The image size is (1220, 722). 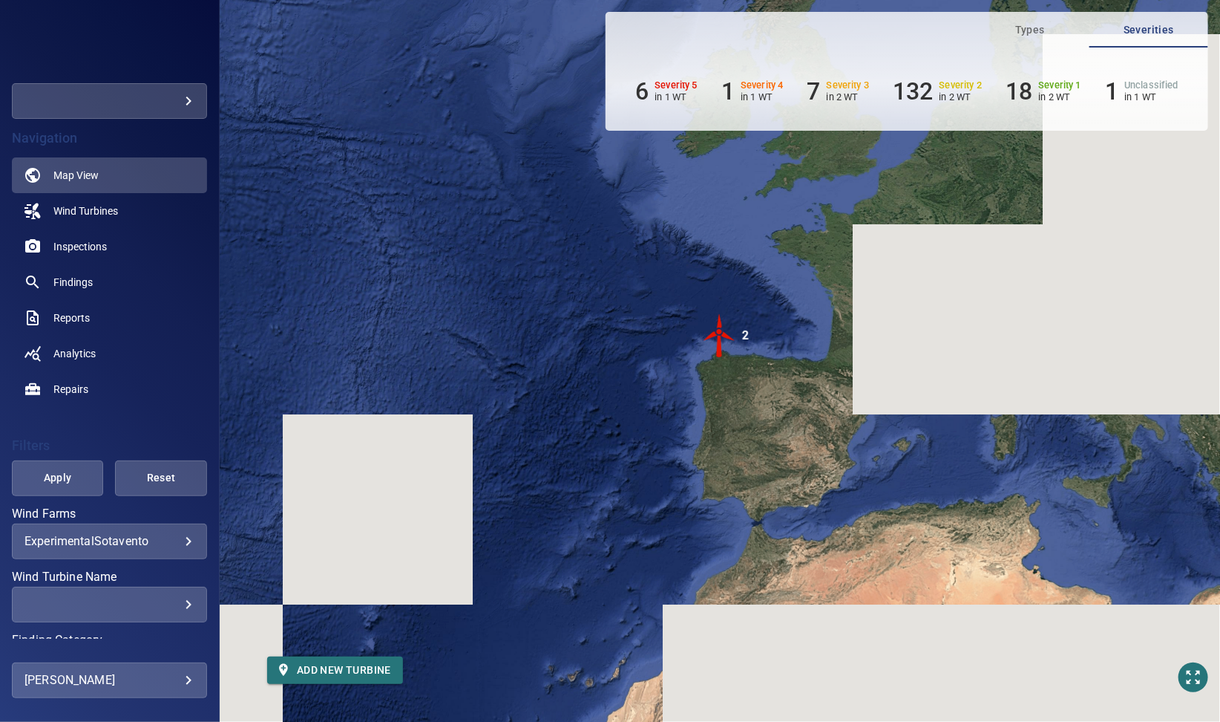 I want to click on img: windFarmIconCat5.svg, so click(x=720, y=336).